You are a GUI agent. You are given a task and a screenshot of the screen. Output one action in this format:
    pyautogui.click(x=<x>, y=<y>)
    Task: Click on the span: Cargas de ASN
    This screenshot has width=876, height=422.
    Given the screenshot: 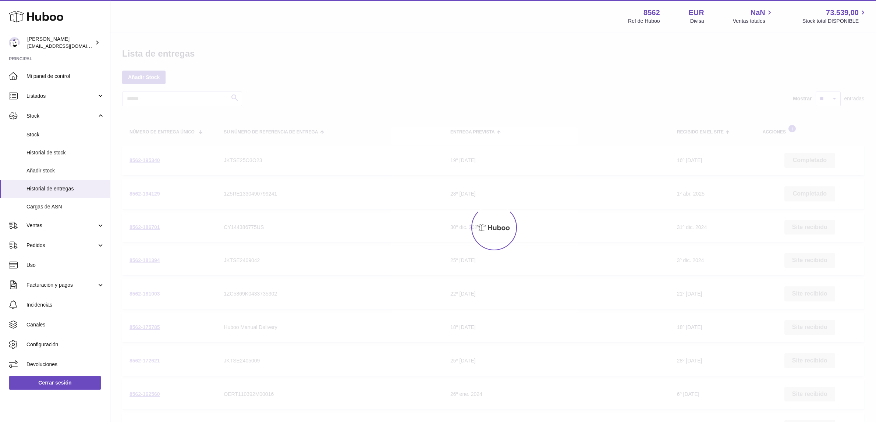 What is the action you would take?
    pyautogui.click(x=65, y=207)
    